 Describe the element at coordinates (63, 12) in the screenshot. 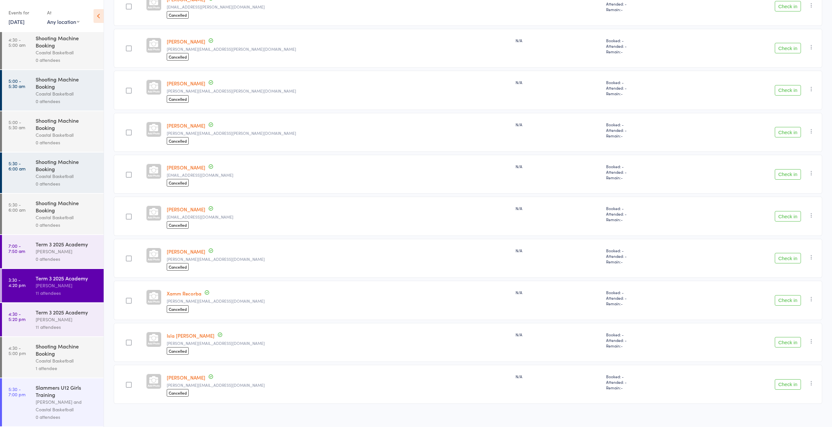

I see `div: At` at that location.